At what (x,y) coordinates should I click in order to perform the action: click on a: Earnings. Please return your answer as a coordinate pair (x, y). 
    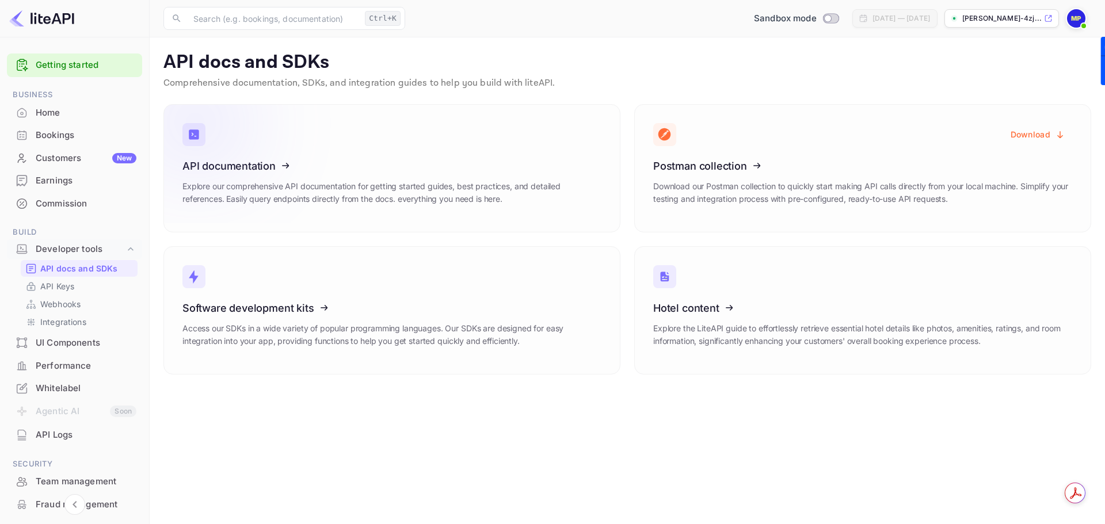
    Looking at the image, I should click on (74, 180).